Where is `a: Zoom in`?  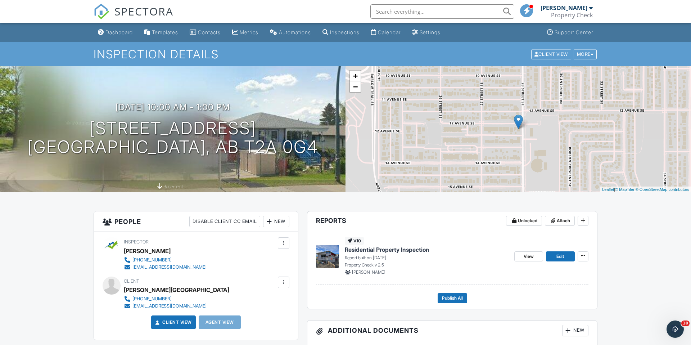 a: Zoom in is located at coordinates (355, 76).